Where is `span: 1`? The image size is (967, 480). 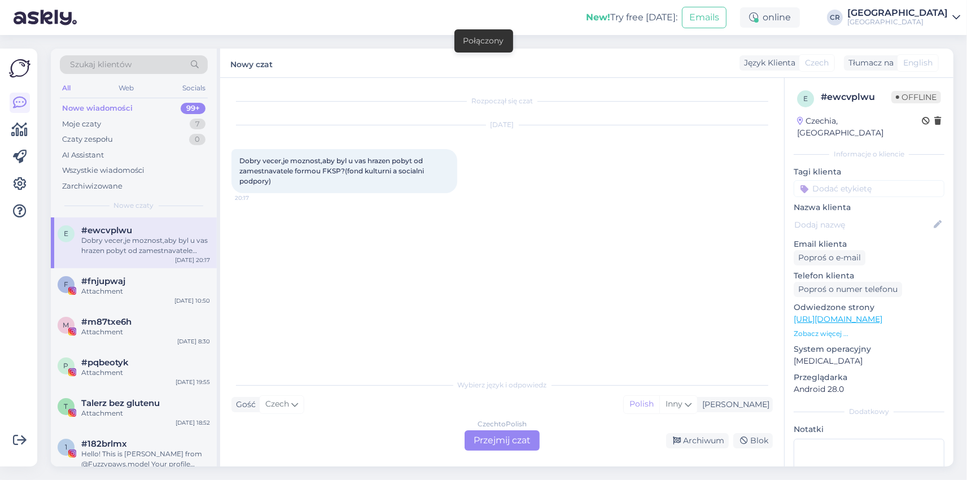 span: 1 is located at coordinates (66, 447).